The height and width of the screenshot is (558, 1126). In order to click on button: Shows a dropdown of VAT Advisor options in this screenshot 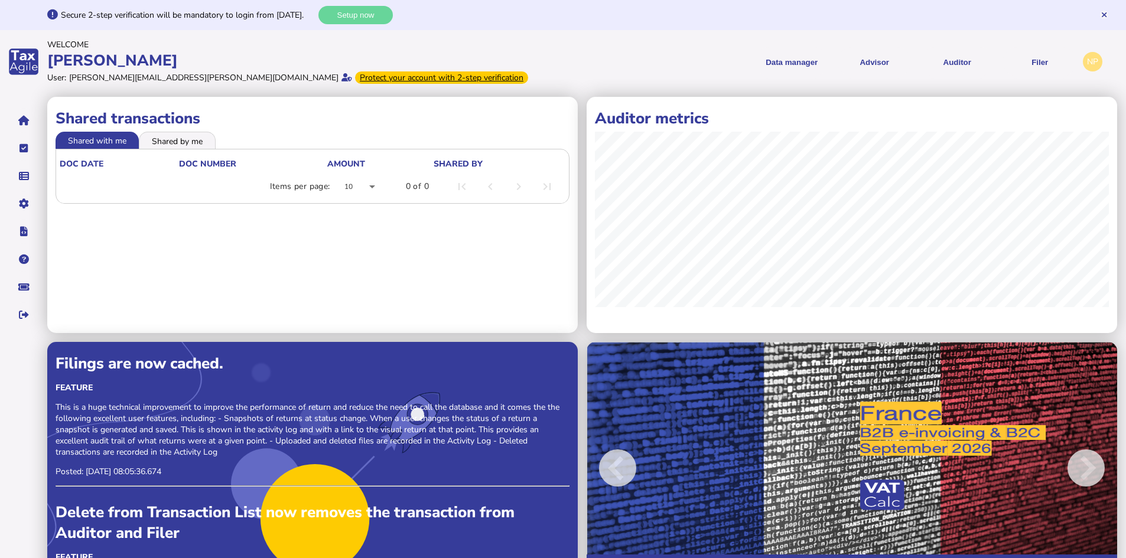, I will do `click(875, 61)`.